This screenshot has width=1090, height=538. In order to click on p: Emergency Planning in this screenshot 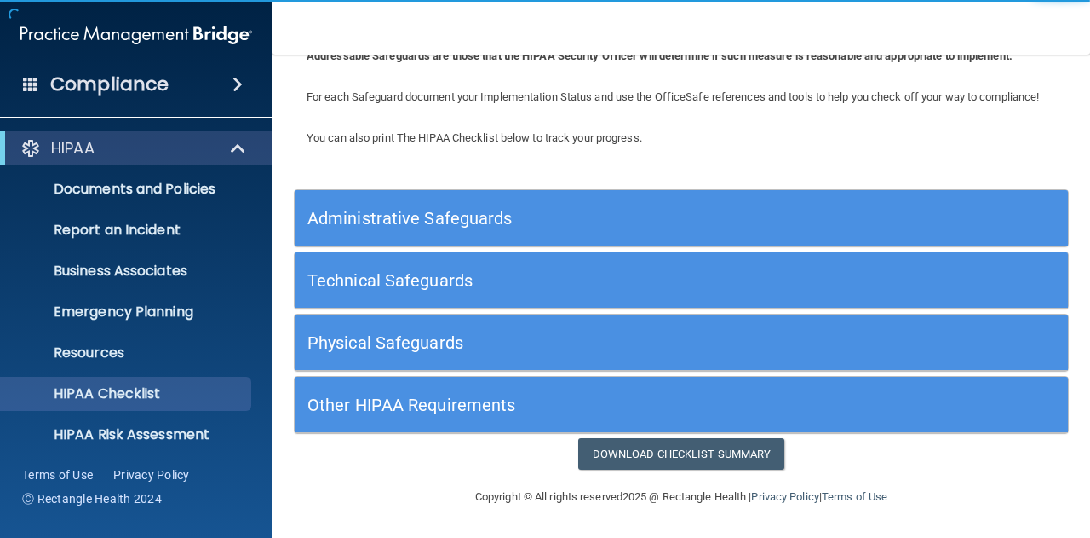, I will do `click(127, 312)`.